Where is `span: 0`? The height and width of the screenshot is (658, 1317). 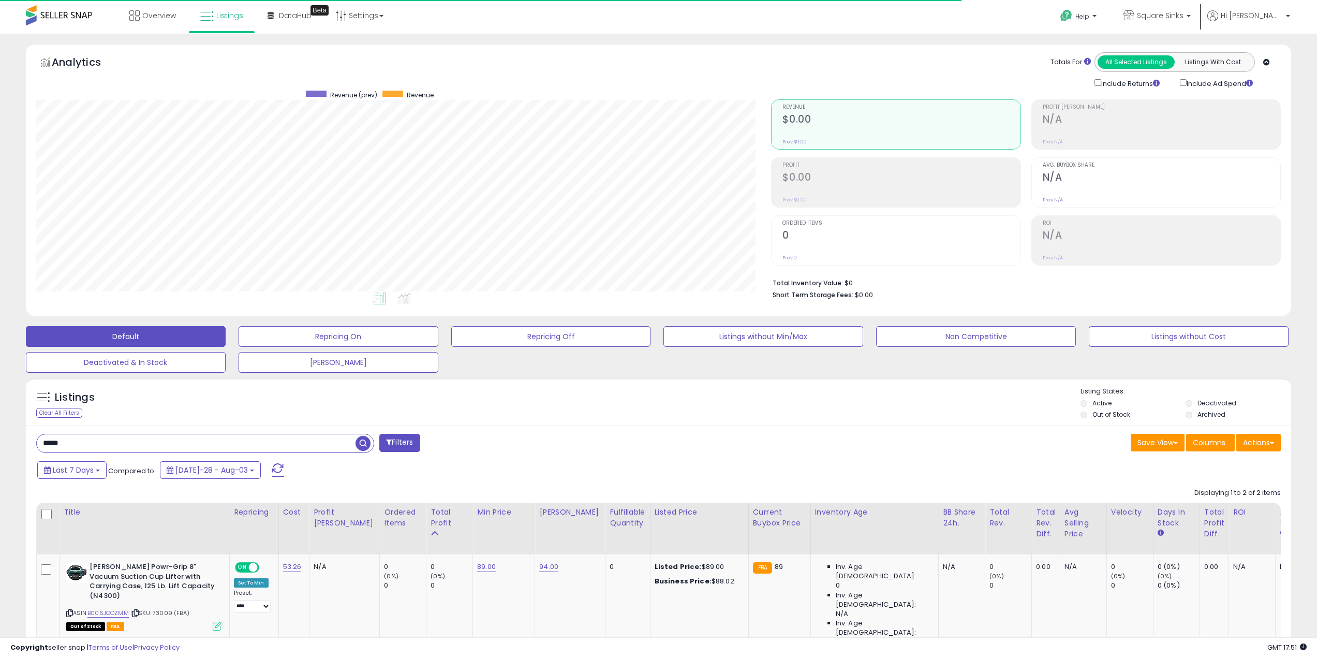 span: 0 is located at coordinates (838, 585).